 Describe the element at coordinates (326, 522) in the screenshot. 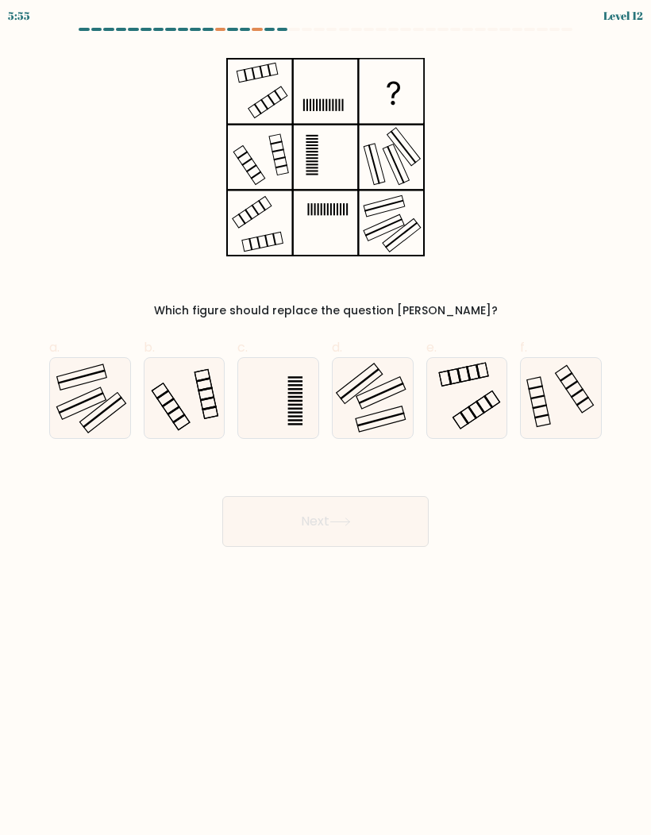

I see `button: Next` at that location.